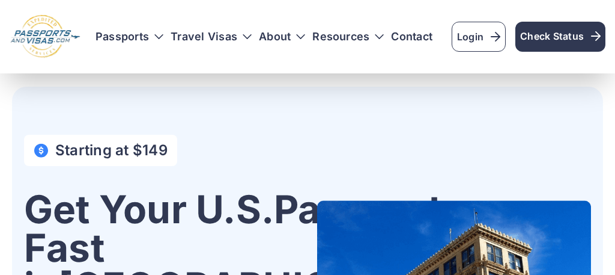  What do you see at coordinates (45, 37) in the screenshot?
I see `img: Logo` at bounding box center [45, 37].